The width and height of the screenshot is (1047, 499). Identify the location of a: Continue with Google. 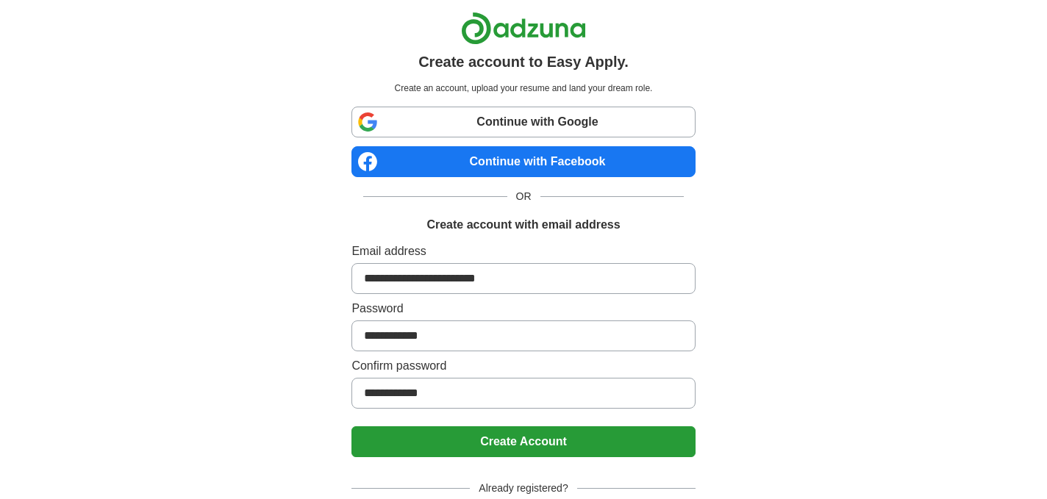
(523, 122).